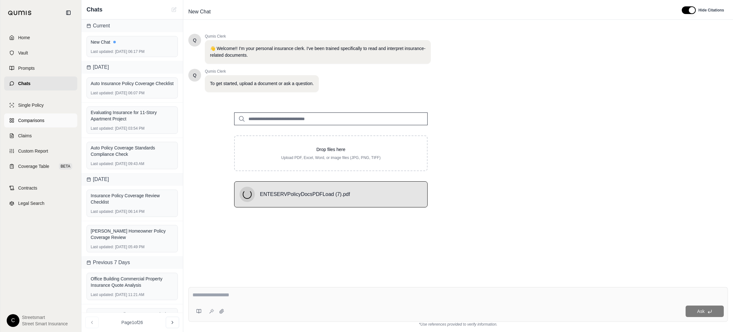 The image size is (733, 332). What do you see at coordinates (132, 151) in the screenshot?
I see `div: Auto Policy Coverage Standards Compliance Check` at bounding box center [132, 151].